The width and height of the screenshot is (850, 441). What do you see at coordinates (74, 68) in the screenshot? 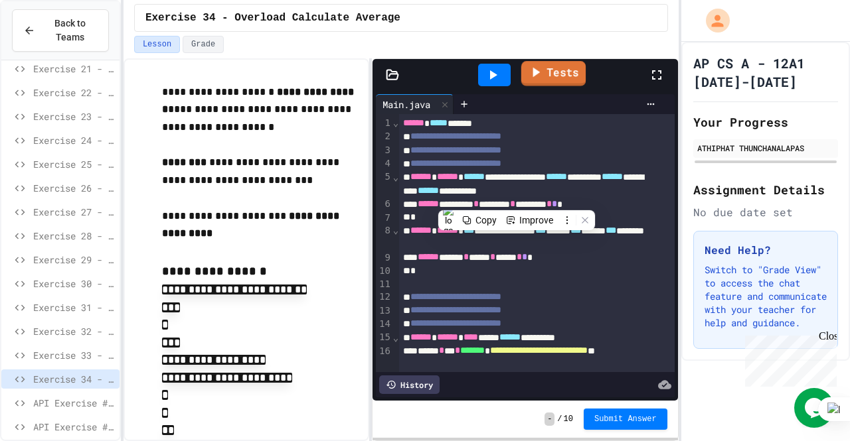
I see `span: Exercise 21 - Grade Calculator Pro` at bounding box center [74, 68].